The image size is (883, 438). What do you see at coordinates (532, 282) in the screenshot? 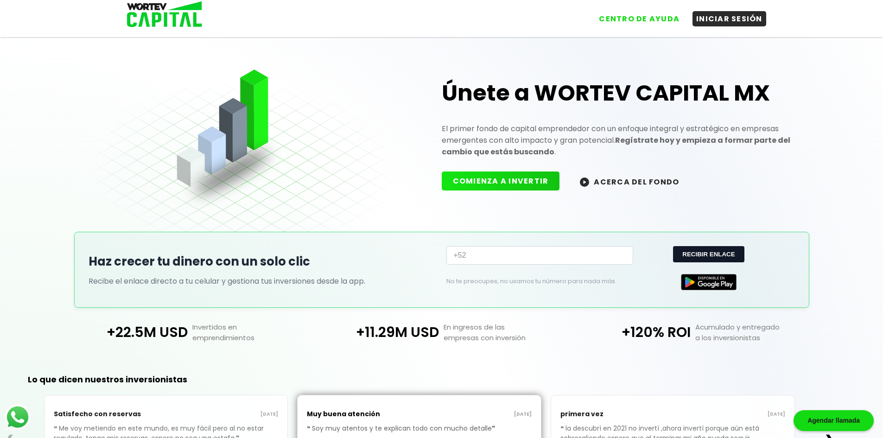
I see `p: No te preocupes, no usamos tu número para nada más.` at bounding box center [532, 282].